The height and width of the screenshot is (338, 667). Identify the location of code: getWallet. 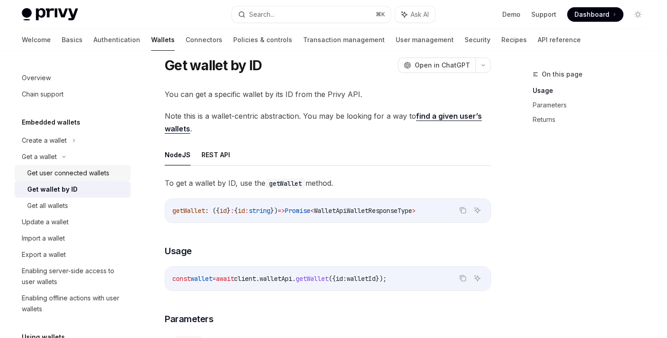
(285, 184).